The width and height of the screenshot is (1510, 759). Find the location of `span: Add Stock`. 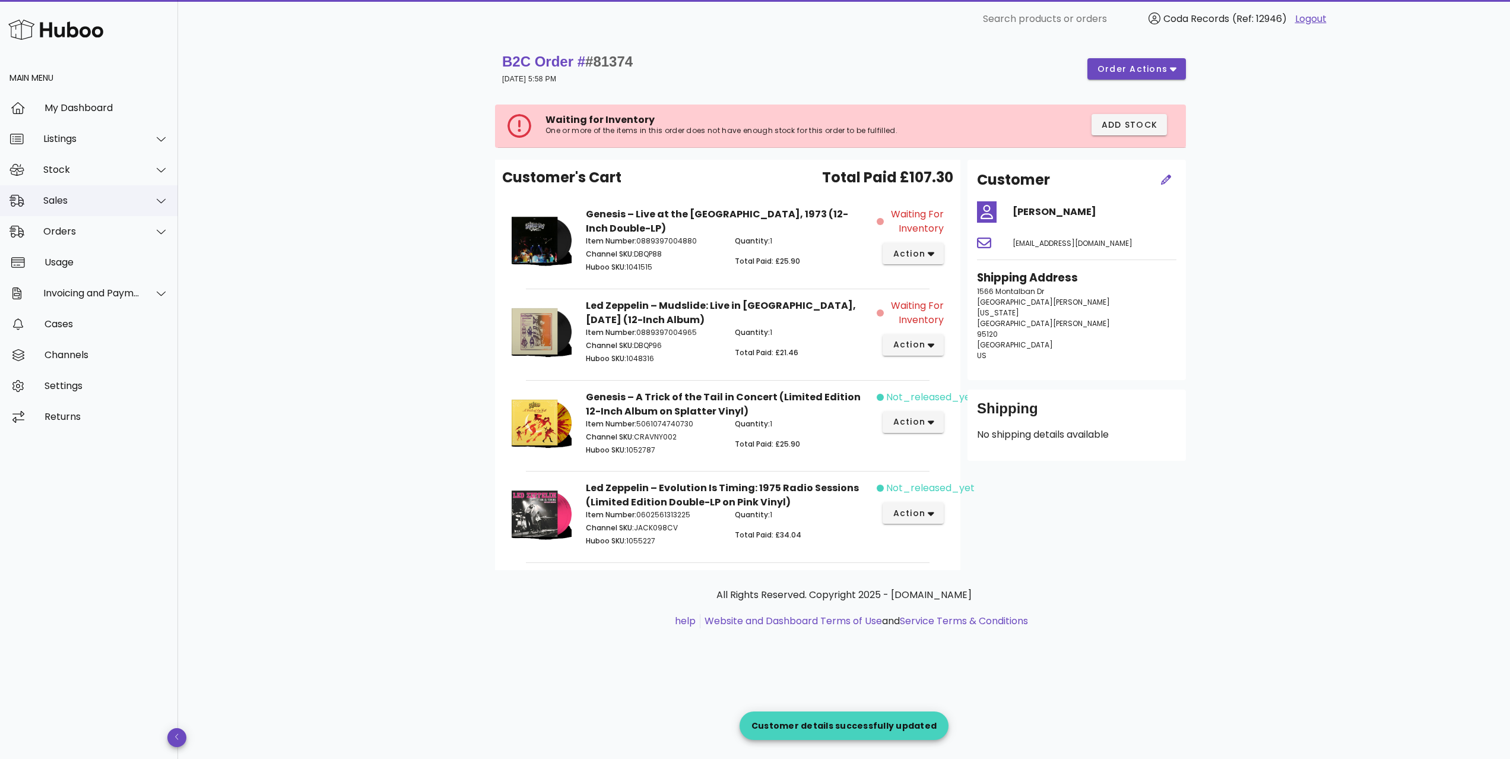

span: Add Stock is located at coordinates (1130, 125).